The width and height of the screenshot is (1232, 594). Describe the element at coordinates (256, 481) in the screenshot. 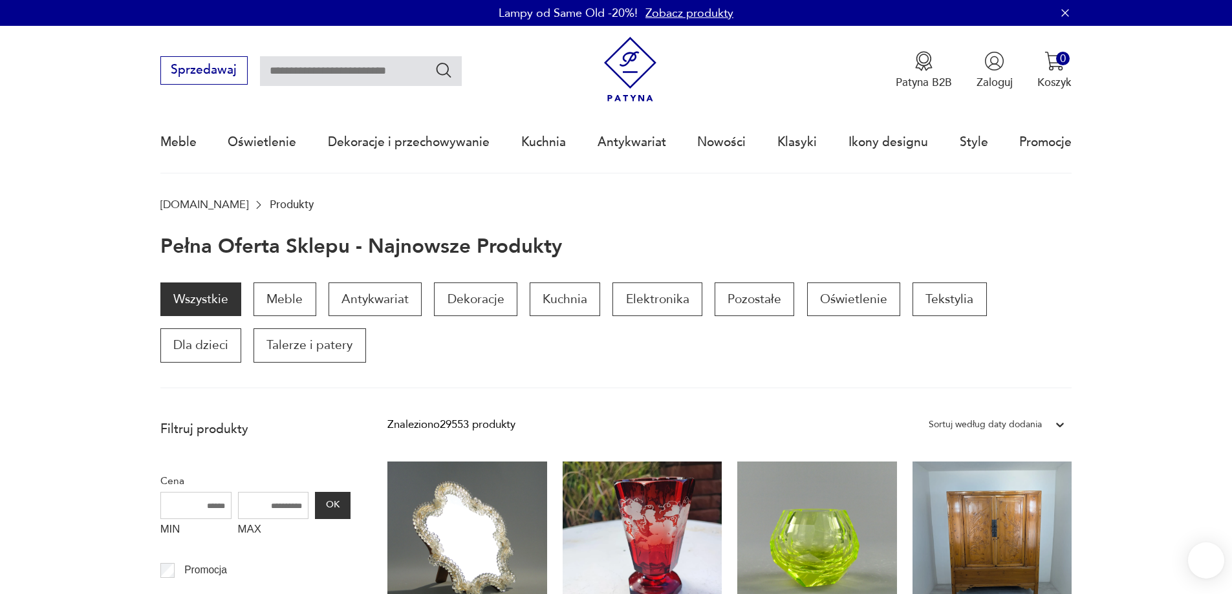

I see `p: Cena` at that location.